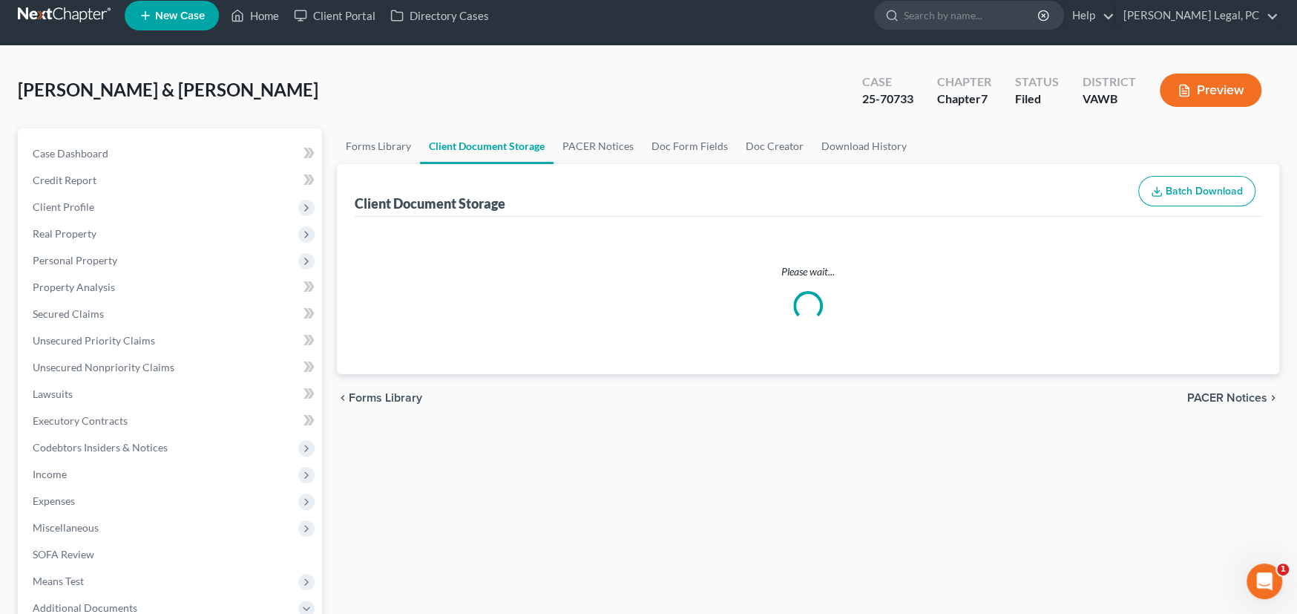  Describe the element at coordinates (171, 394) in the screenshot. I see `a: Lawsuits` at that location.